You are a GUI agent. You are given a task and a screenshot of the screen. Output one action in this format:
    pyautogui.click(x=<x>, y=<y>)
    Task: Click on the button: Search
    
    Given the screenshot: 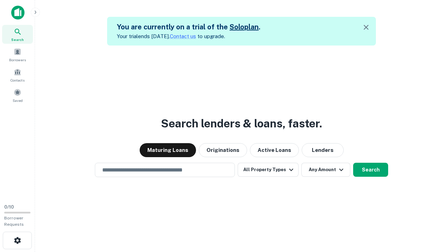 What is the action you would take?
    pyautogui.click(x=370, y=170)
    